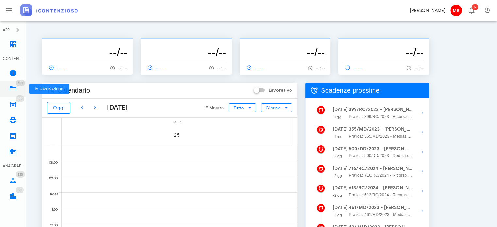 This screenshot has width=497, height=227. Describe the element at coordinates (381, 176) in the screenshot. I see `span: Pratica: 716/RC/2024 - Ricorso contro Creset spa (Udienza)` at that location.